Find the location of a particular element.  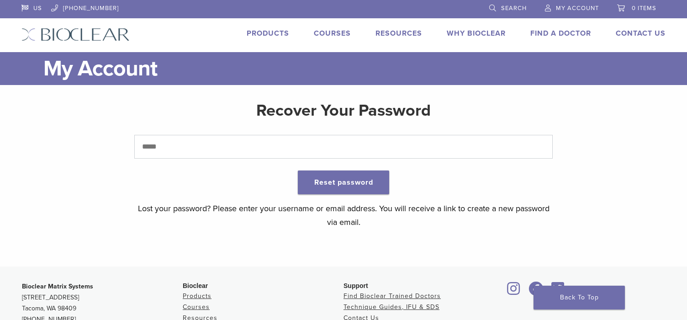

a: Find A Doctor is located at coordinates (560, 33).